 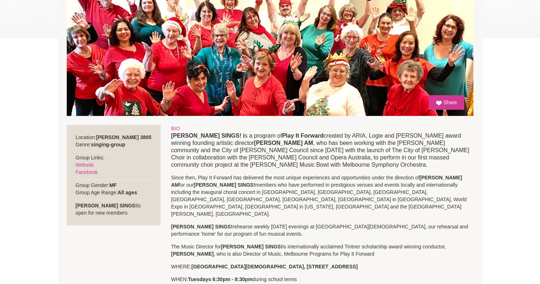 What do you see at coordinates (85, 165) in the screenshot?
I see `a: Website` at bounding box center [85, 165].